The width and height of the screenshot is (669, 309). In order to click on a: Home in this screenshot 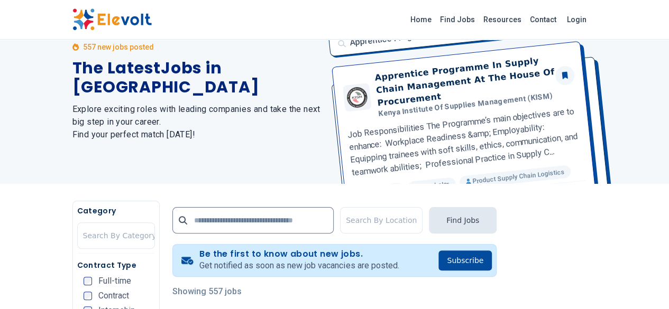, I will do `click(421, 20)`.